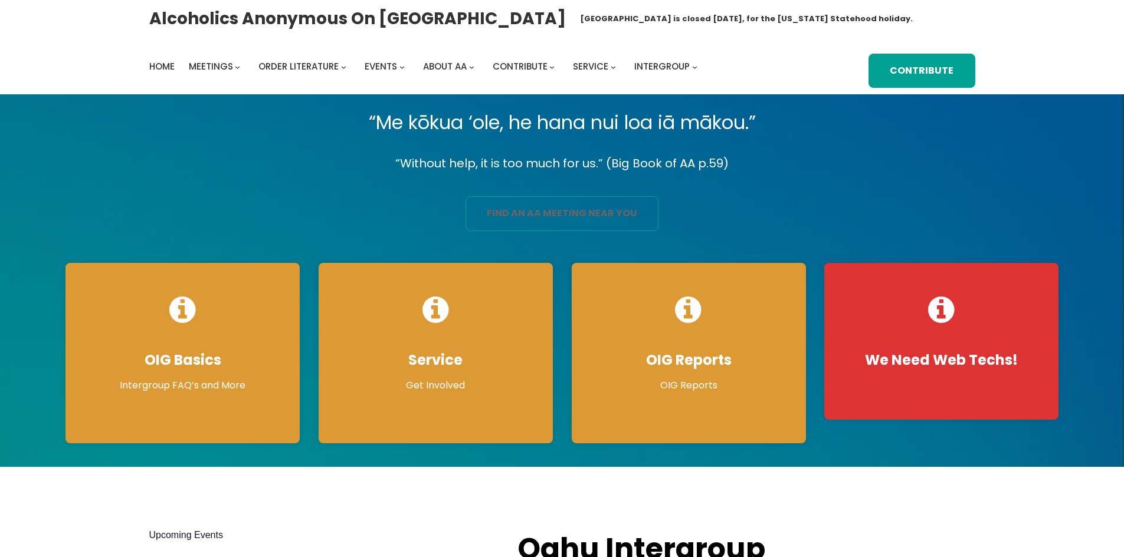  I want to click on h4: Service, so click(435, 360).